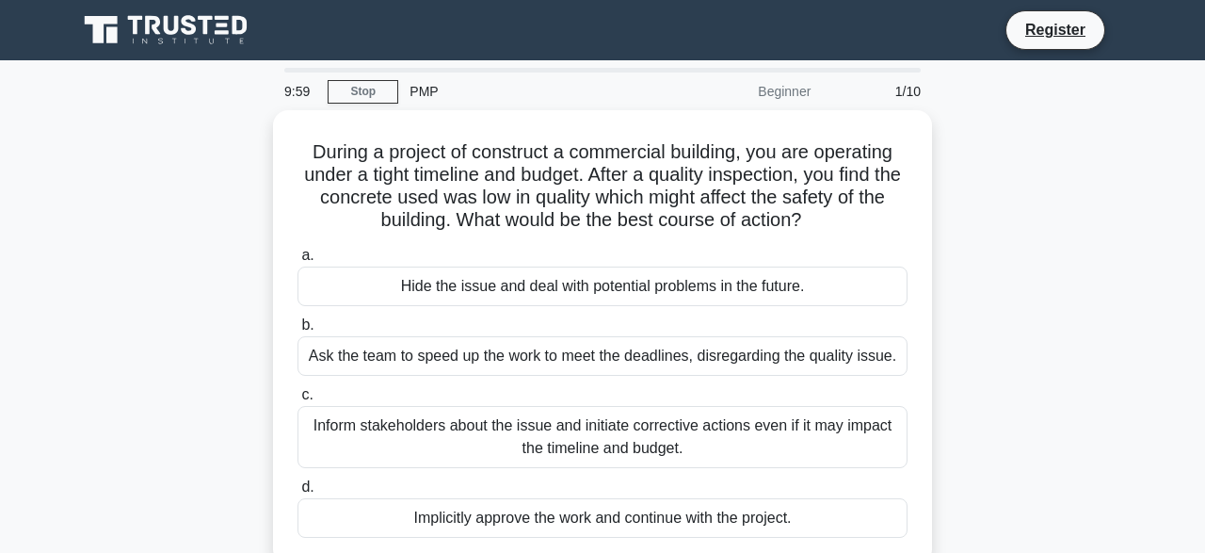 The image size is (1205, 553). Describe the element at coordinates (603, 186) in the screenshot. I see `h5: During a project of construct a commercial building, you are operating under a tight timeline and...` at that location.